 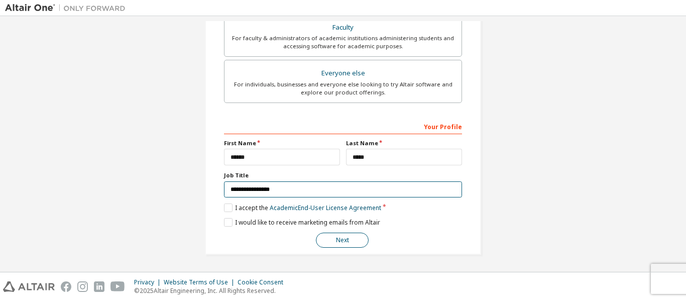 What do you see at coordinates (343, 73) in the screenshot?
I see `div: Everyone else` at bounding box center [343, 73].